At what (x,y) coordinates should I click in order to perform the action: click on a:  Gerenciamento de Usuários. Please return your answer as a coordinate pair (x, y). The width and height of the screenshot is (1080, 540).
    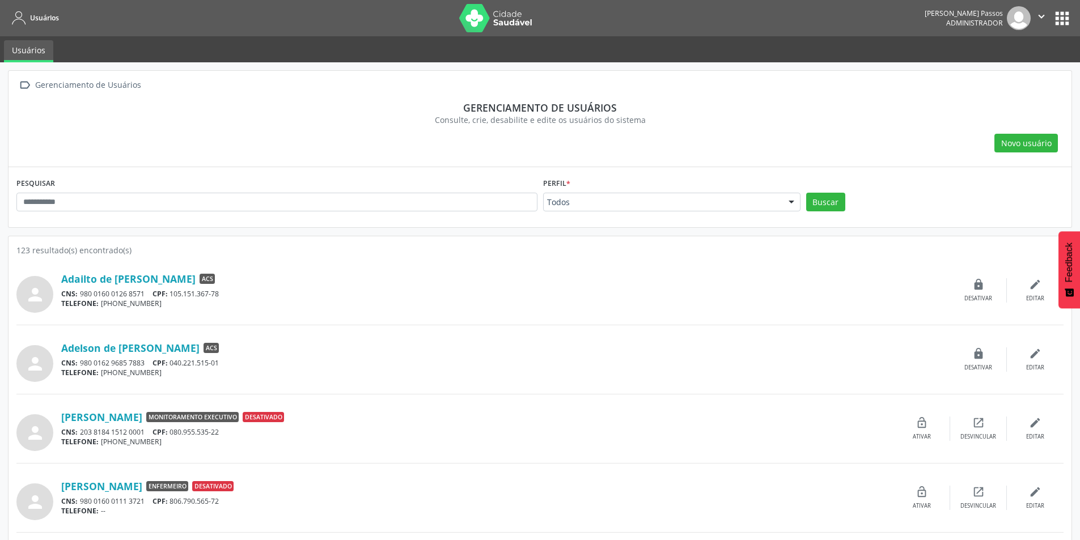
    Looking at the image, I should click on (79, 85).